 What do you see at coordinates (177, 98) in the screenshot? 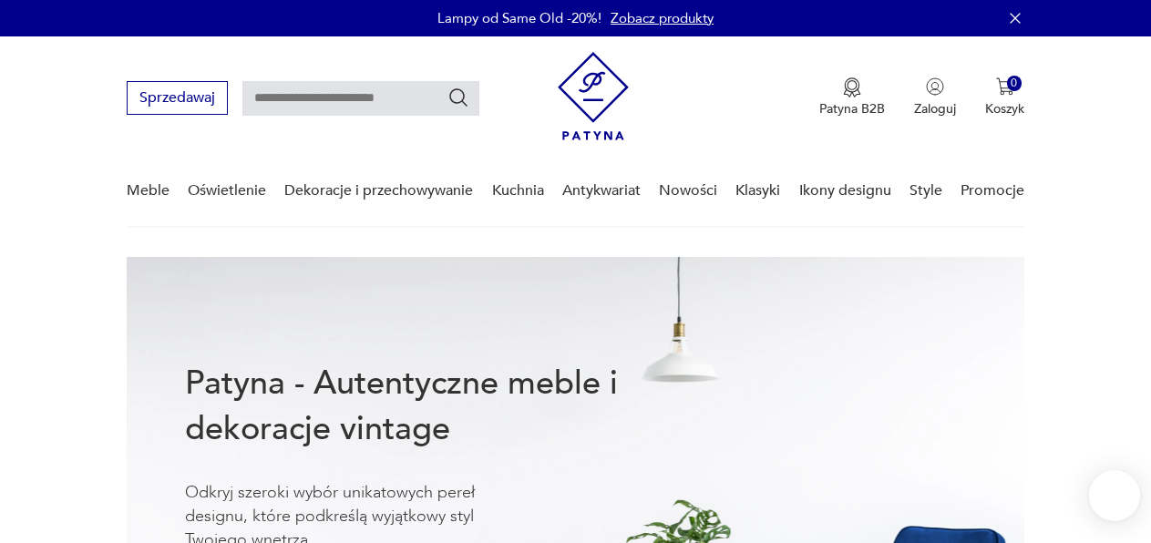
I see `button: Sprzedawaj` at bounding box center [177, 98].